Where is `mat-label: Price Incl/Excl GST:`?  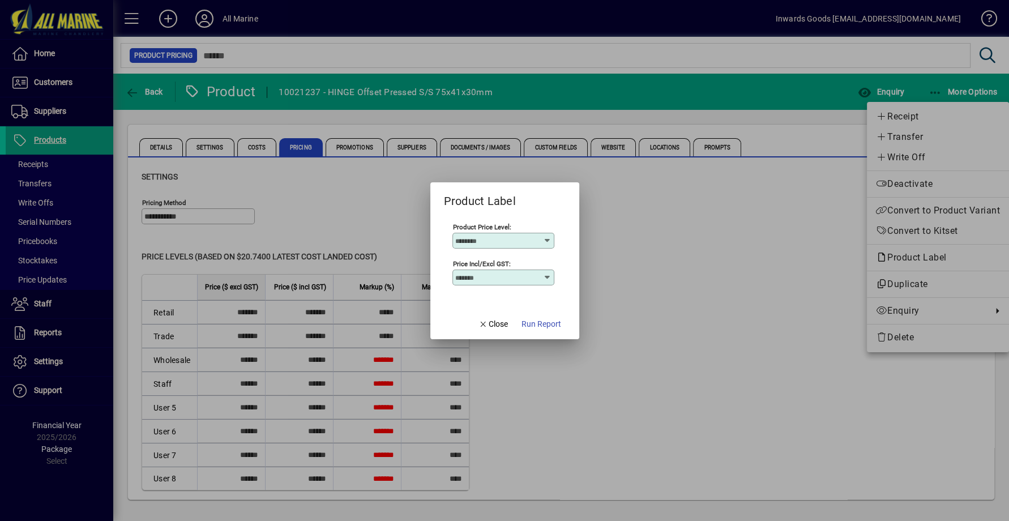
mat-label: Price Incl/Excl GST: is located at coordinates (482, 263).